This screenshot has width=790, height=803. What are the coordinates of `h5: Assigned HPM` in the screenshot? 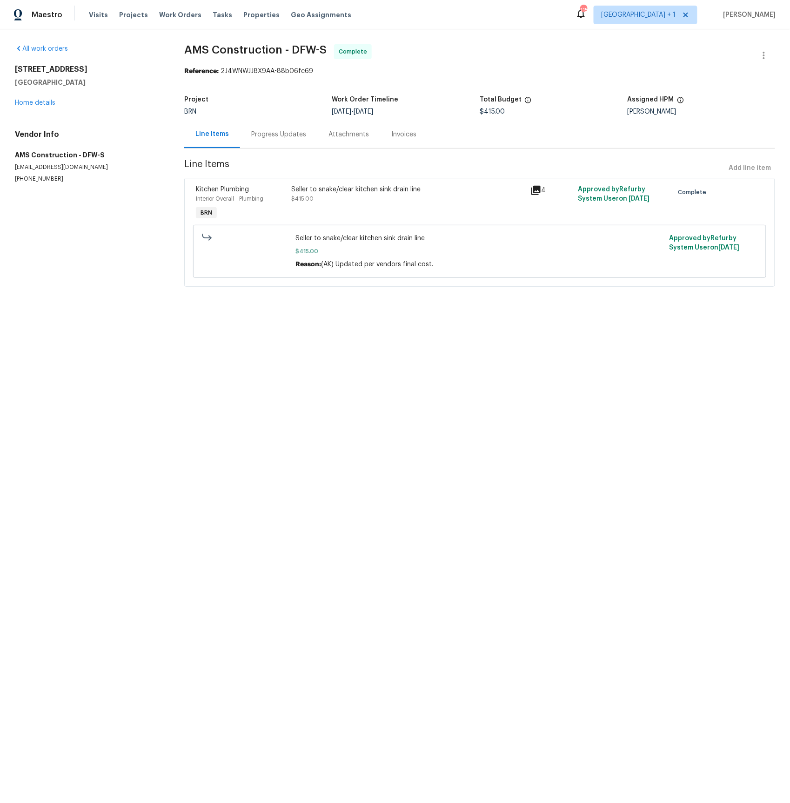 It's located at (651, 100).